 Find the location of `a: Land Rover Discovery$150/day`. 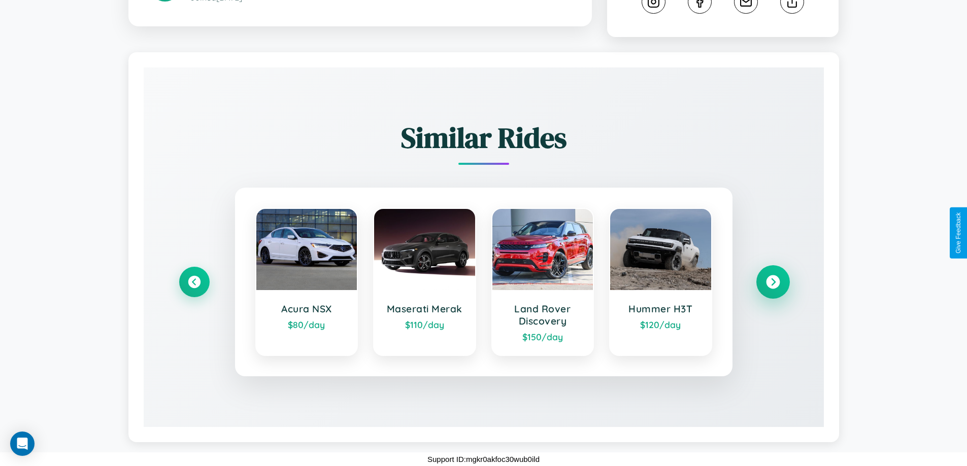

a: Land Rover Discovery$150/day is located at coordinates (542, 282).